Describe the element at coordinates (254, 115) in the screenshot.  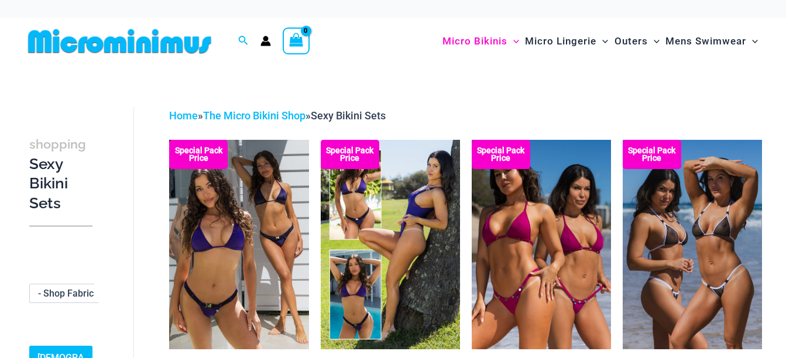
I see `a: The Micro Bikini Shop` at that location.